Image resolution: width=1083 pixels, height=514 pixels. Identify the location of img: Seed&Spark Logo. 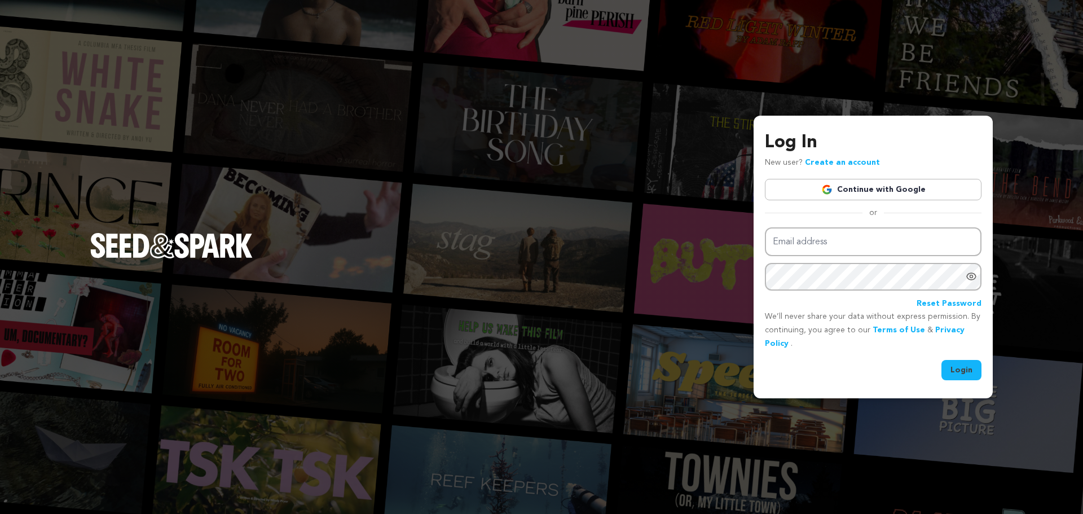
(172, 245).